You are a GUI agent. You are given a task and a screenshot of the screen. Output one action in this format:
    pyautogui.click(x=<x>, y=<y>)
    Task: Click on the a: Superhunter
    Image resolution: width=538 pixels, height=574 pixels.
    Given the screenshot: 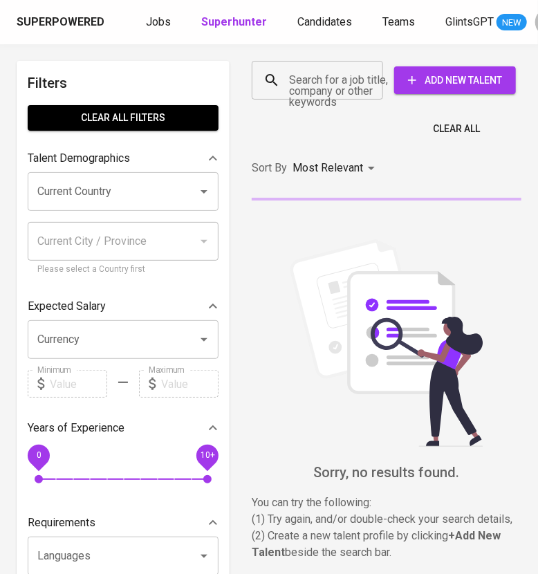 What is the action you would take?
    pyautogui.click(x=235, y=22)
    